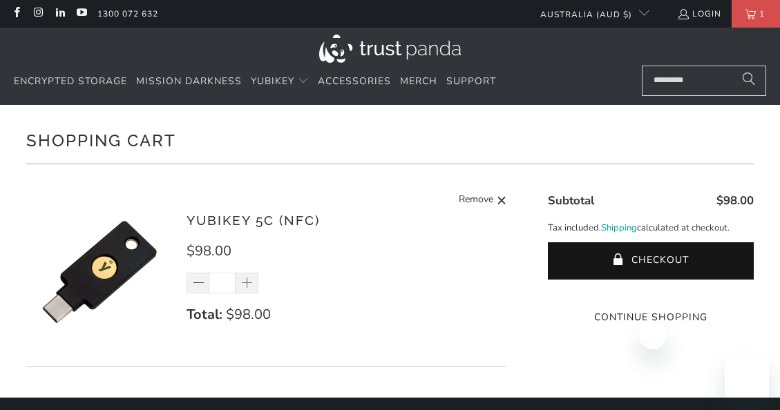 The height and width of the screenshot is (410, 780). What do you see at coordinates (204, 314) in the screenshot?
I see `strong: Total:` at bounding box center [204, 314].